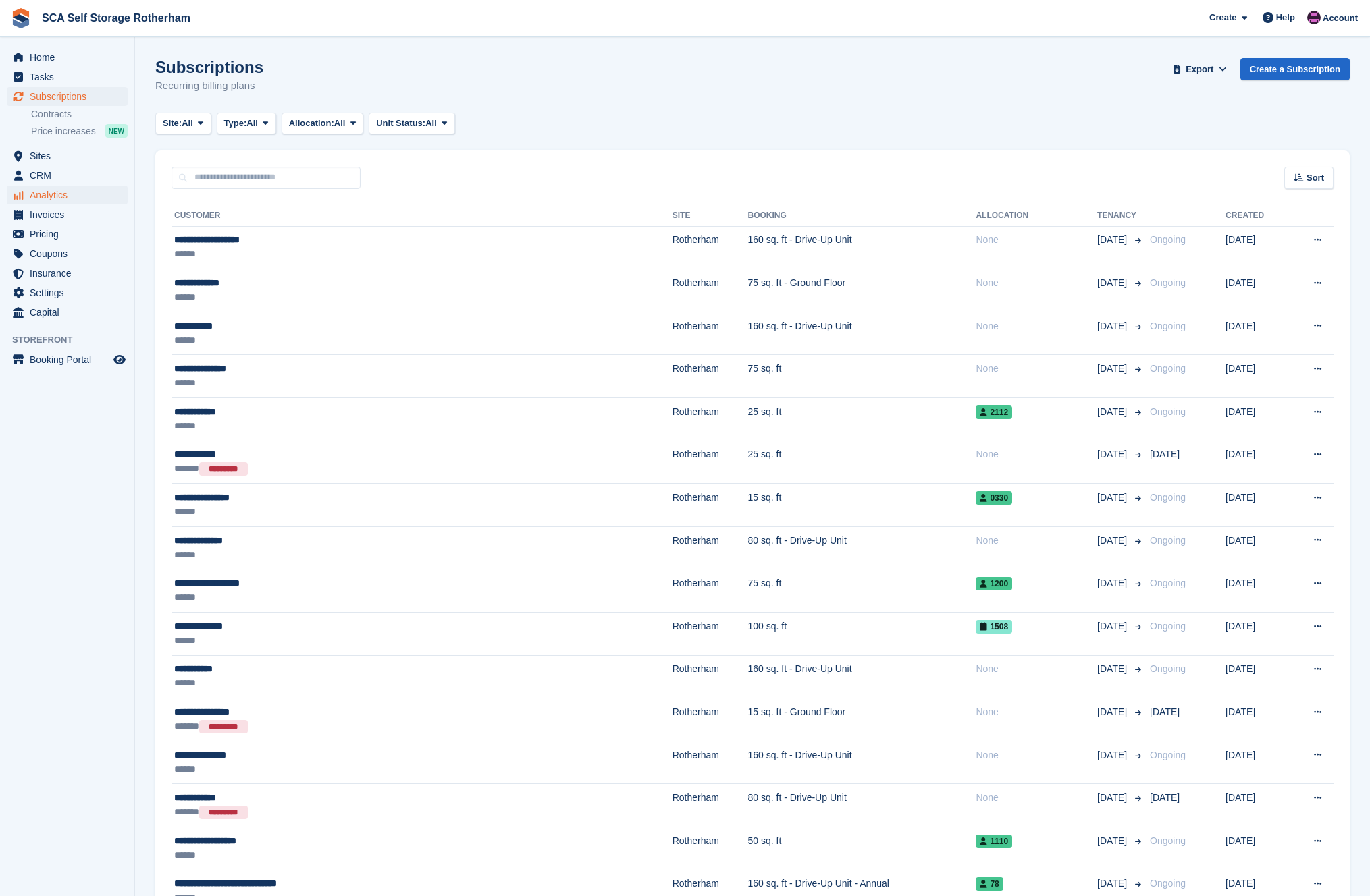  What do you see at coordinates (70, 273) in the screenshot?
I see `span: Insurance` at bounding box center [70, 273].